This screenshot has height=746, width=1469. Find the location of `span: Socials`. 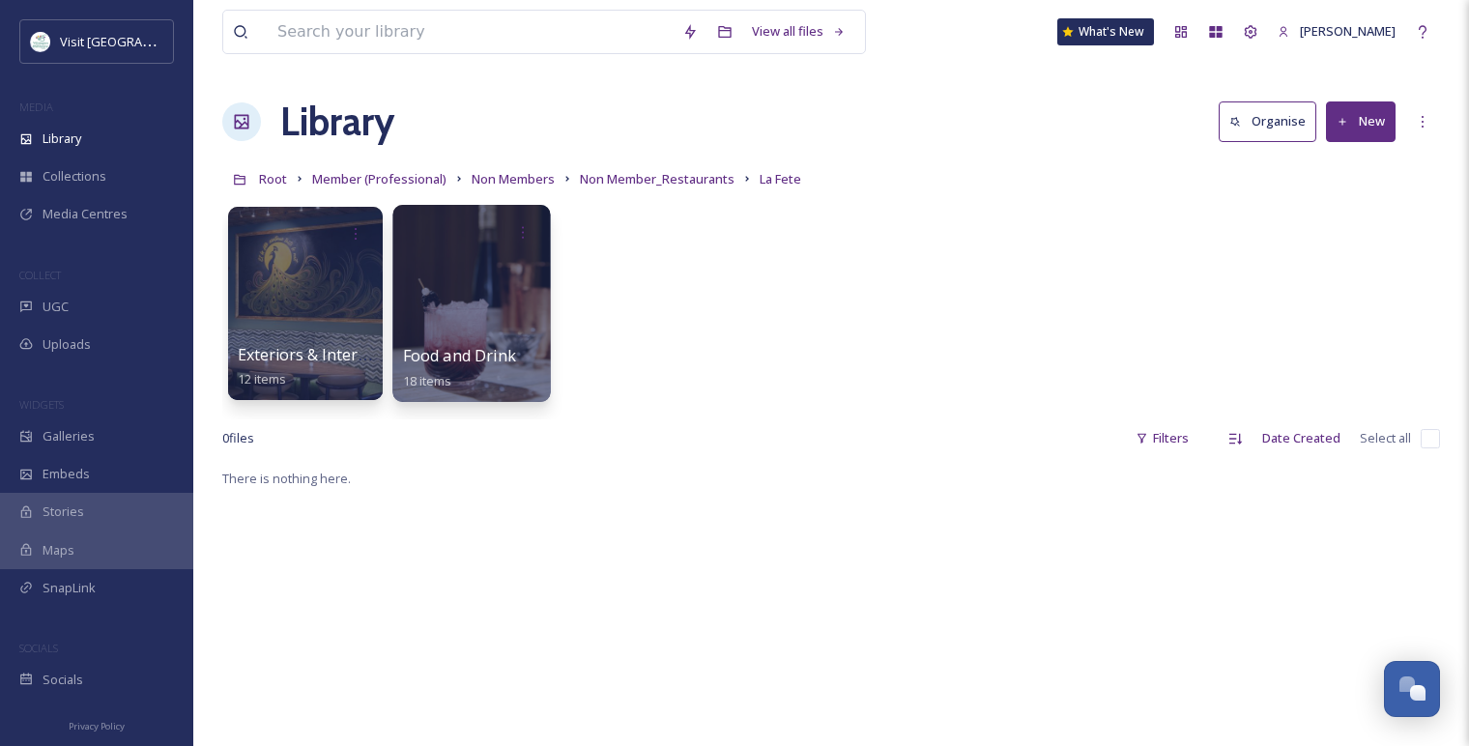

span: Socials is located at coordinates (63, 679).